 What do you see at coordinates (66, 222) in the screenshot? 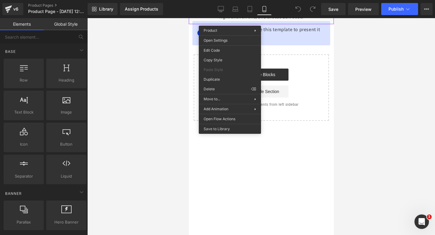
I see `span: Hero Banner` at bounding box center [66, 222].